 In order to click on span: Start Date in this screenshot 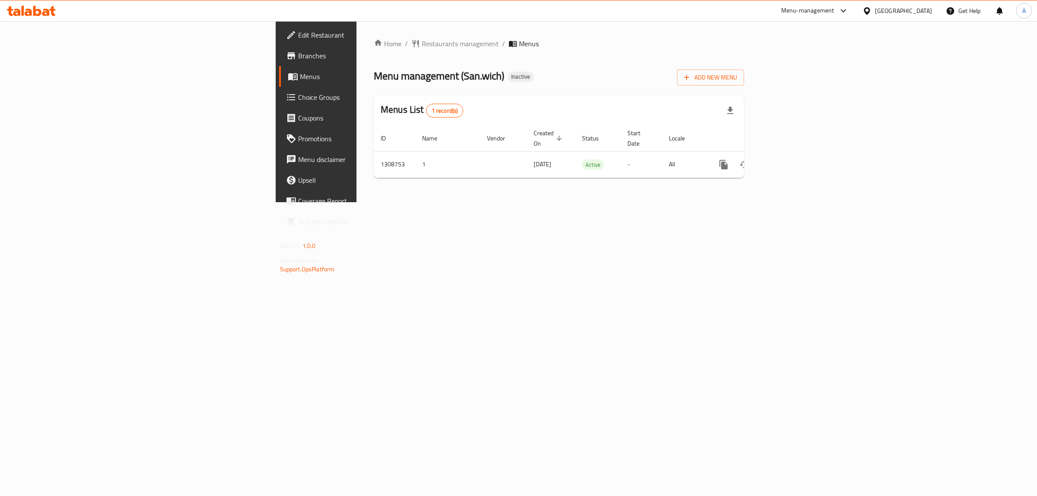, I will do `click(640, 138)`.